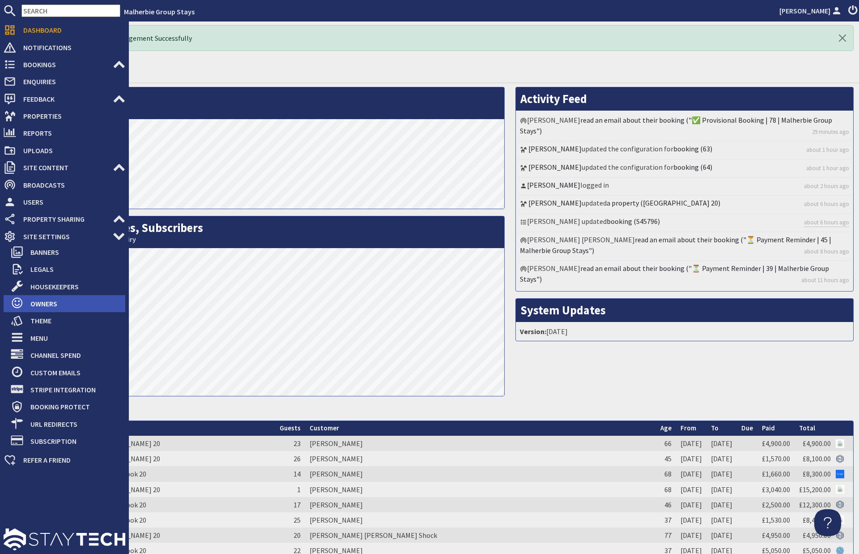  Describe the element at coordinates (266, 232) in the screenshot. I see `h2: Bookings, Enquiries, Subscribers` at that location.